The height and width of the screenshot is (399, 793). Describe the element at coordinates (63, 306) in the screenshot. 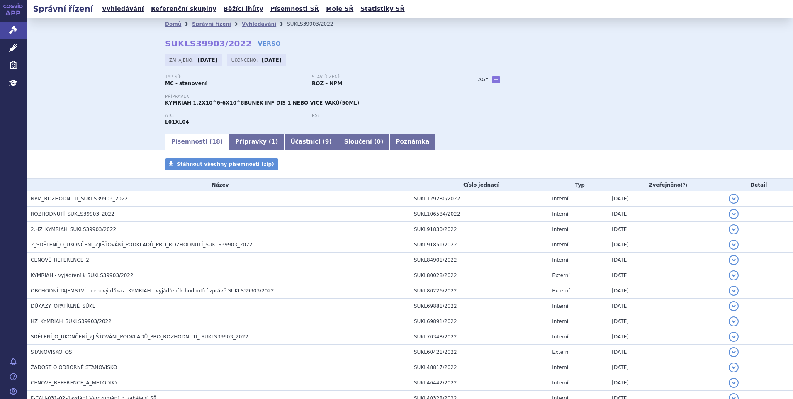

I see `span: DŮKAZY_OPATŘENÉ_SÚKL` at that location.